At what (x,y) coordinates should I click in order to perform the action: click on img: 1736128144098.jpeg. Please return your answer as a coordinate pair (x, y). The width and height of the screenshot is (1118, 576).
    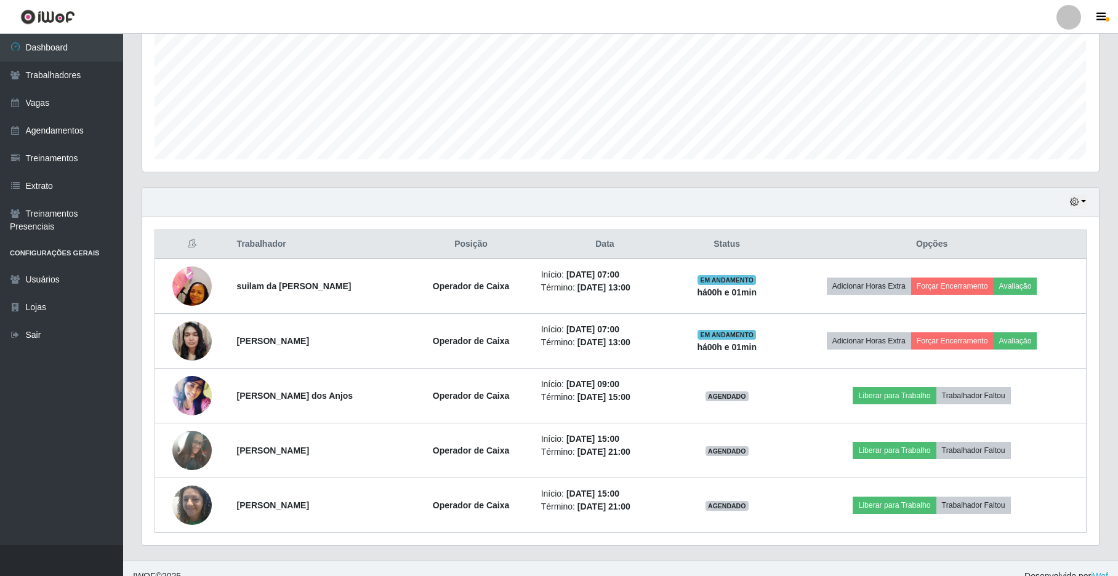
    Looking at the image, I should click on (192, 505).